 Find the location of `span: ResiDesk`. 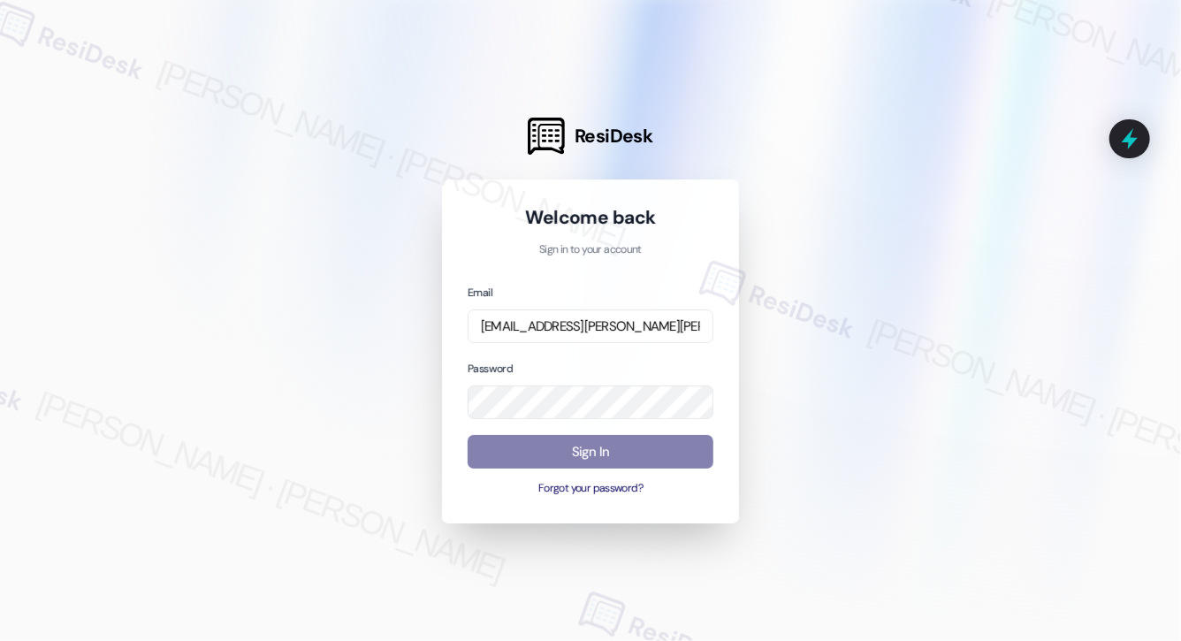

span: ResiDesk is located at coordinates (613, 136).